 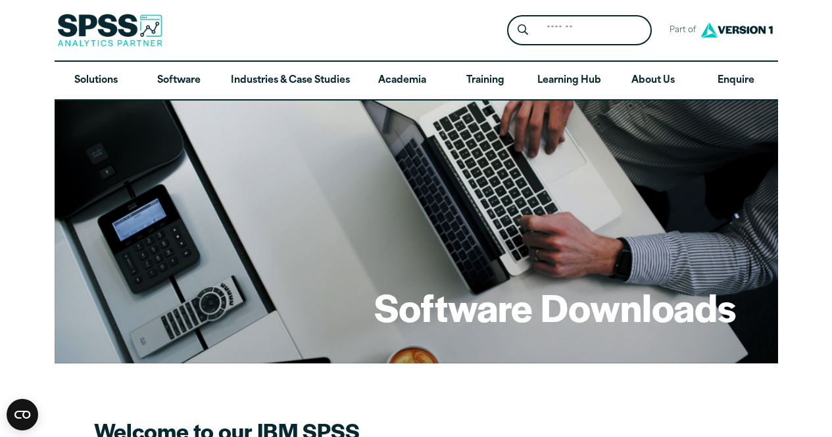 I want to click on nav: Desktop version of site main menu, so click(x=416, y=81).